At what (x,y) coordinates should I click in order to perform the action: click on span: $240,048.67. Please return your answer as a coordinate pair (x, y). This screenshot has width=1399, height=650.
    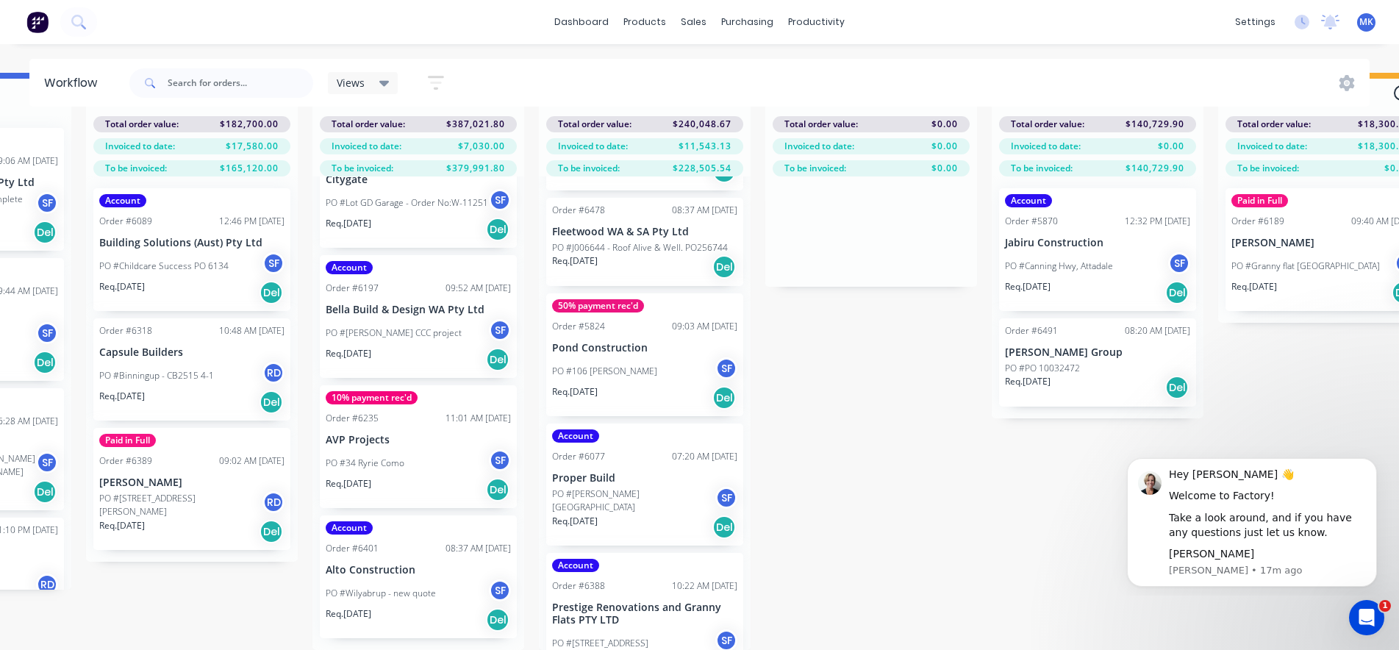
    Looking at the image, I should click on (702, 124).